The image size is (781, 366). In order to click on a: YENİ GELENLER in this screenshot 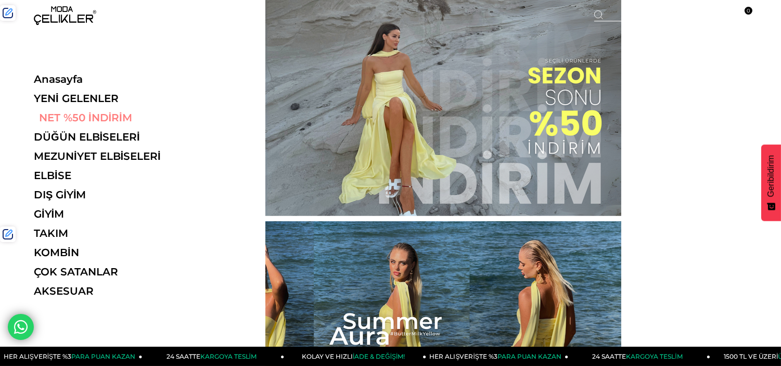, I will do `click(105, 98)`.